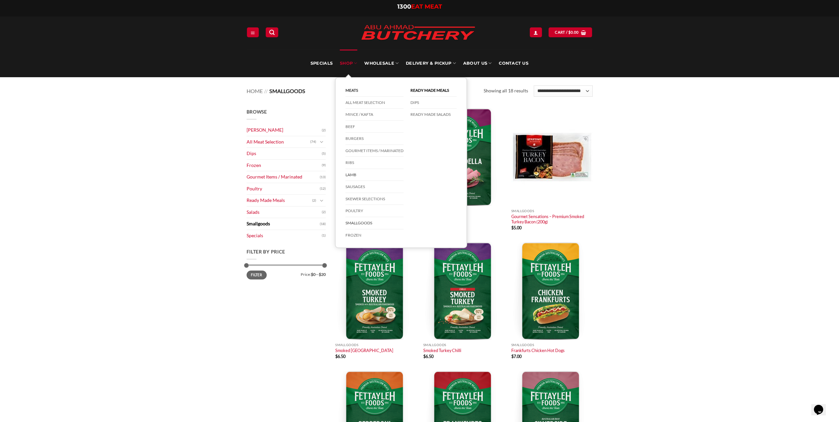 The width and height of the screenshot is (839, 422). I want to click on span: (18), so click(323, 224).